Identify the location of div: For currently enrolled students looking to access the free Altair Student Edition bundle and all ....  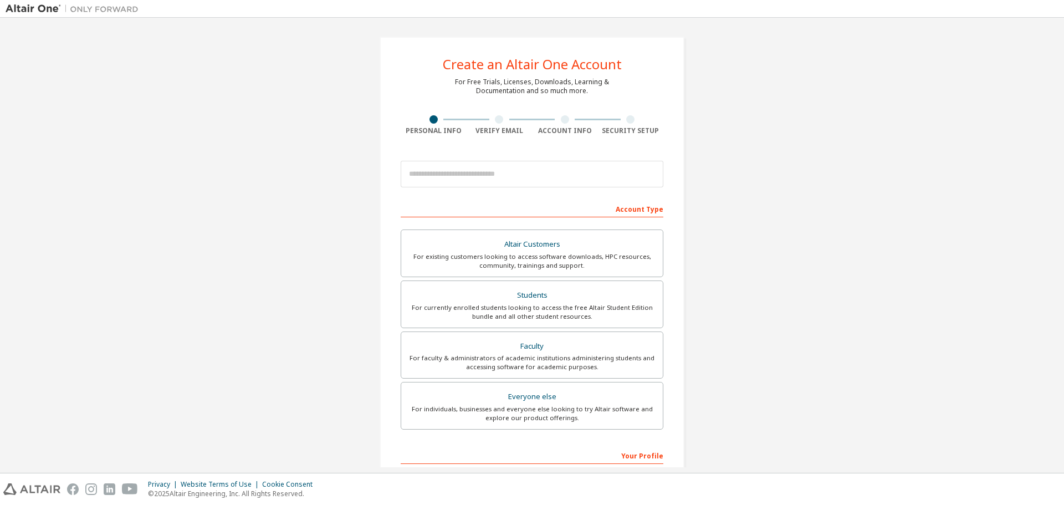
(532, 312).